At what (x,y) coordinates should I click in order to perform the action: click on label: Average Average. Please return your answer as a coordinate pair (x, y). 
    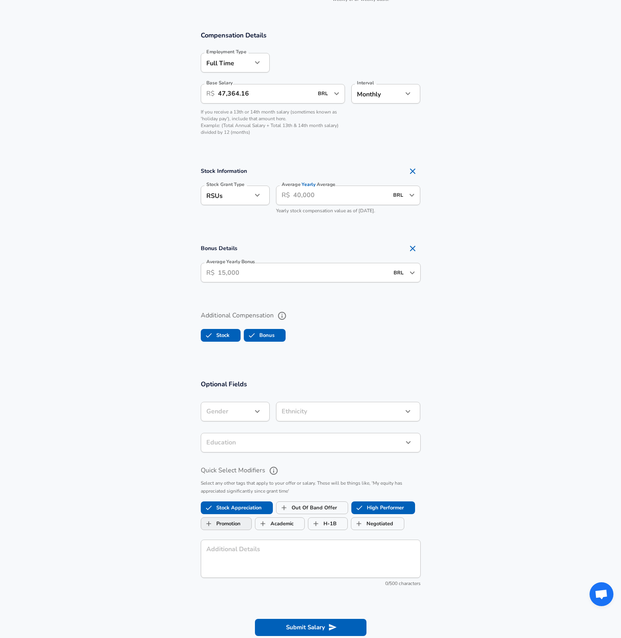
    Looking at the image, I should click on (308, 184).